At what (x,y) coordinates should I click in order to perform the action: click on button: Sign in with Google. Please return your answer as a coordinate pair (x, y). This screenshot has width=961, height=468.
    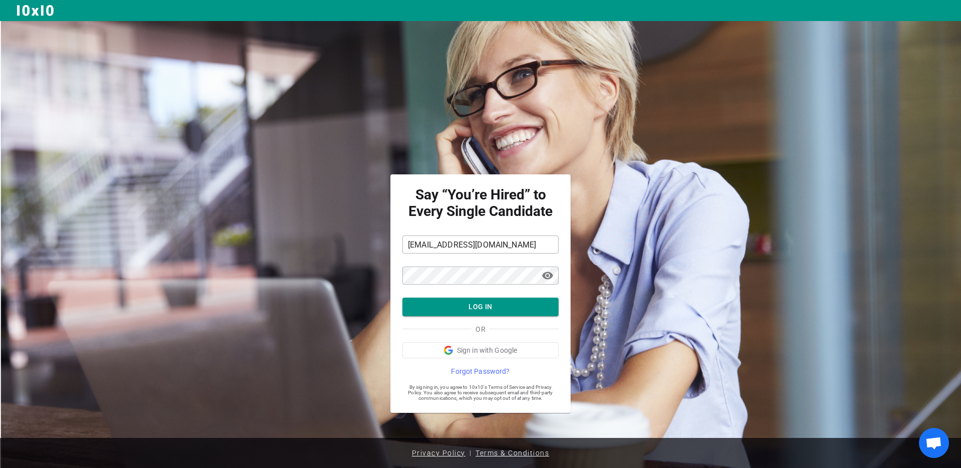
    Looking at the image, I should click on (481, 350).